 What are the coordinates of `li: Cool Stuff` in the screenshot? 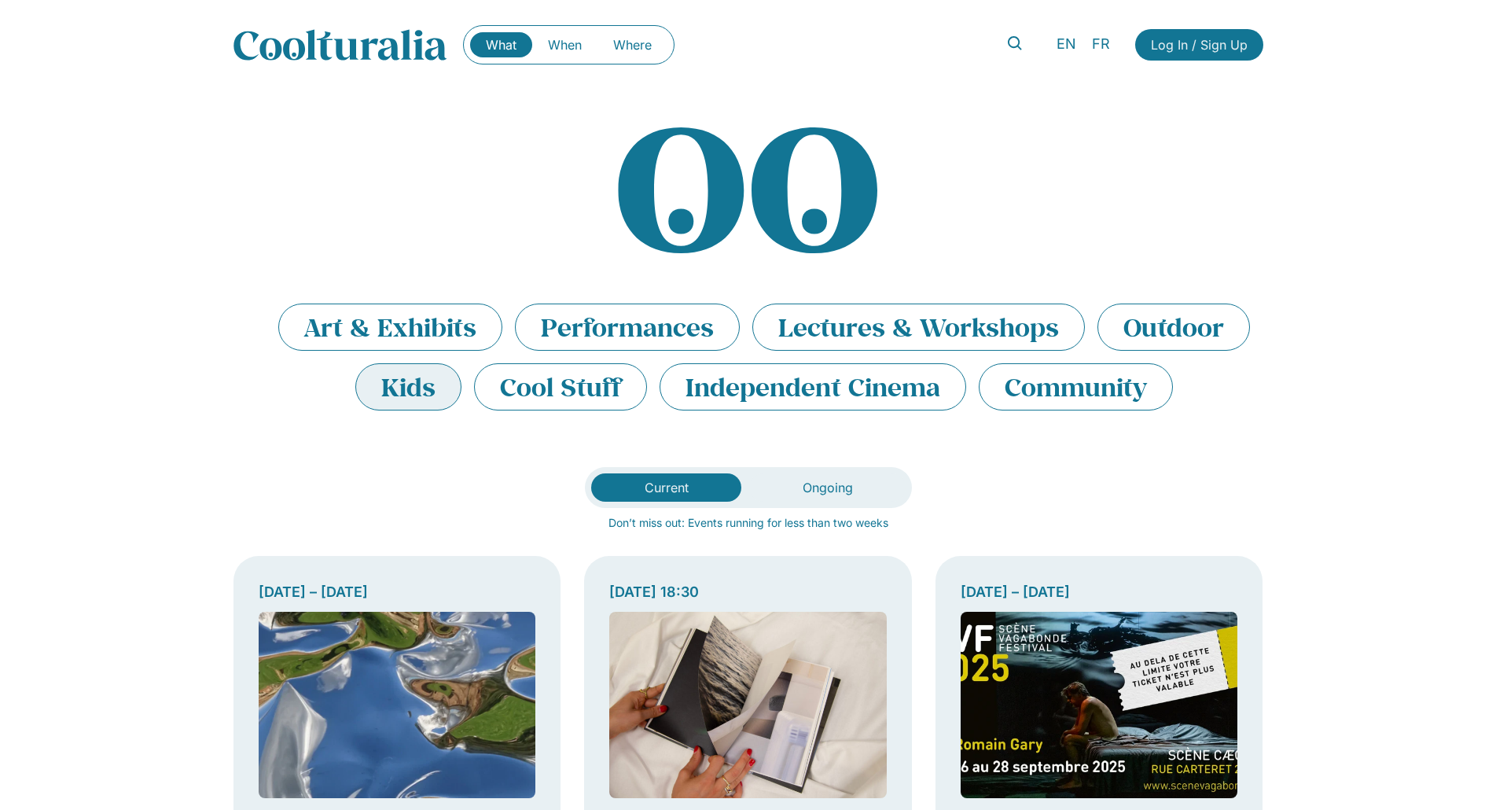 It's located at (561, 387).